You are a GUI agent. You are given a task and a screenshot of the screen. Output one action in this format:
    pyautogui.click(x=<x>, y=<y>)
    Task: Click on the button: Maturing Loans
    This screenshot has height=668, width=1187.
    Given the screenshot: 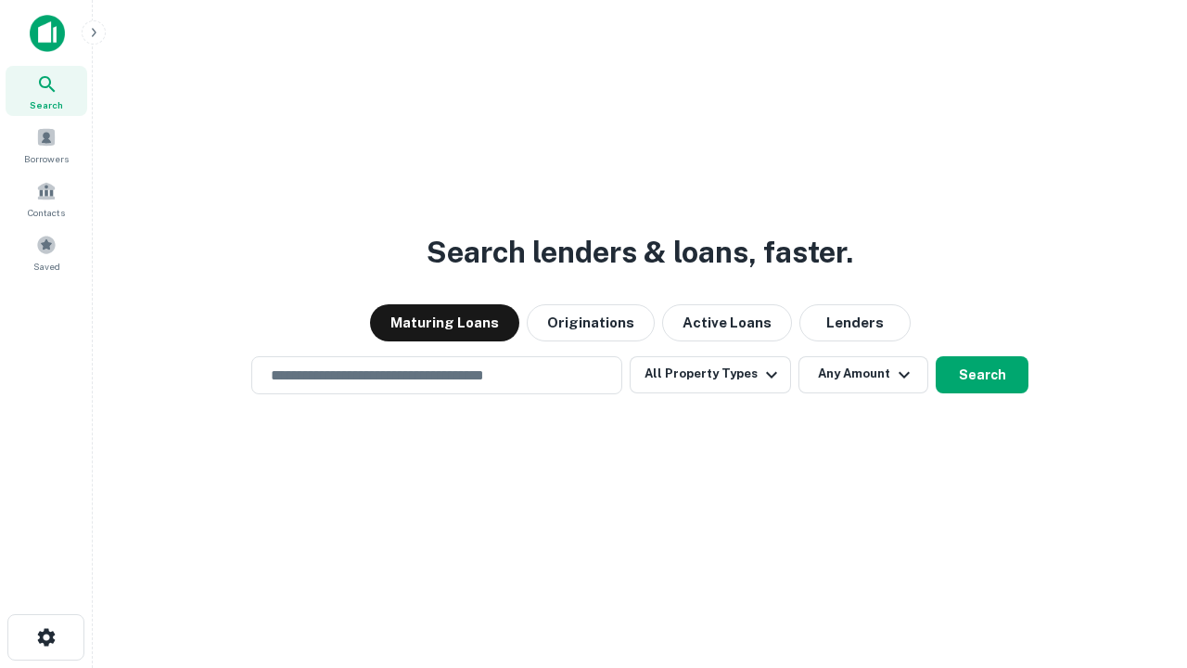 What is the action you would take?
    pyautogui.click(x=444, y=323)
    